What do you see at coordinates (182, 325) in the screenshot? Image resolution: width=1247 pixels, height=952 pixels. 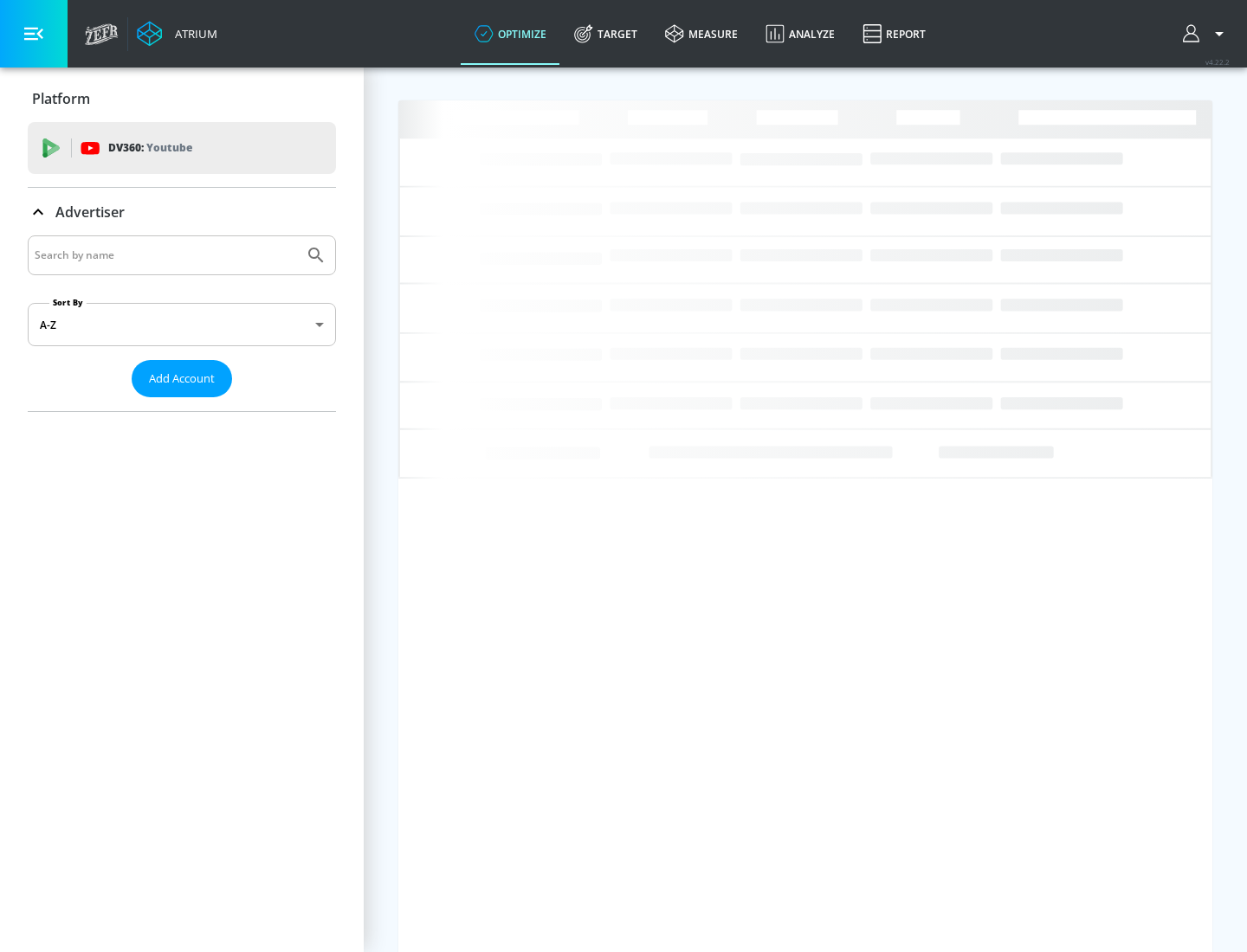 I see `div: A-Z` at bounding box center [182, 325].